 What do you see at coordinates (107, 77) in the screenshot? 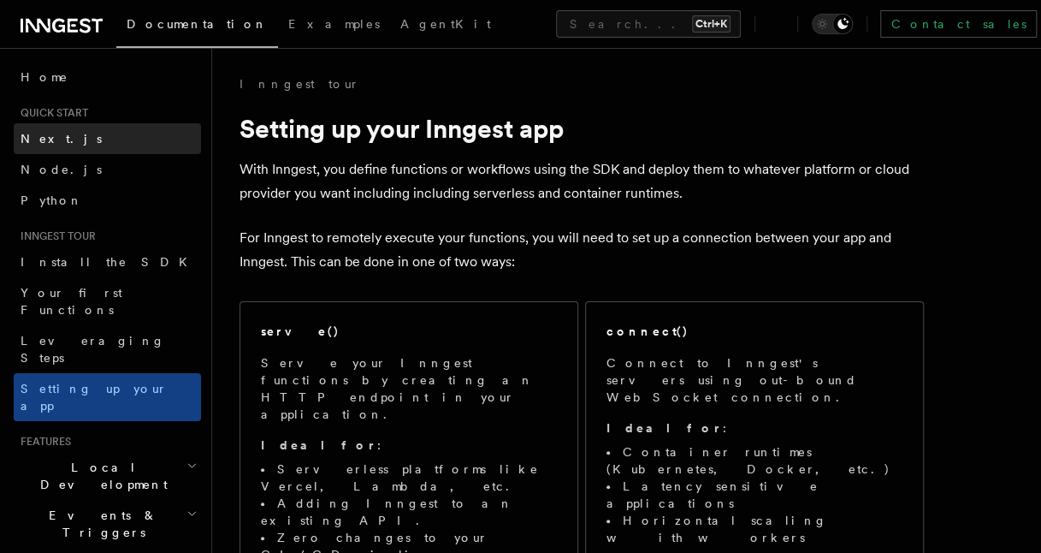
I see `a: Home` at bounding box center [107, 77].